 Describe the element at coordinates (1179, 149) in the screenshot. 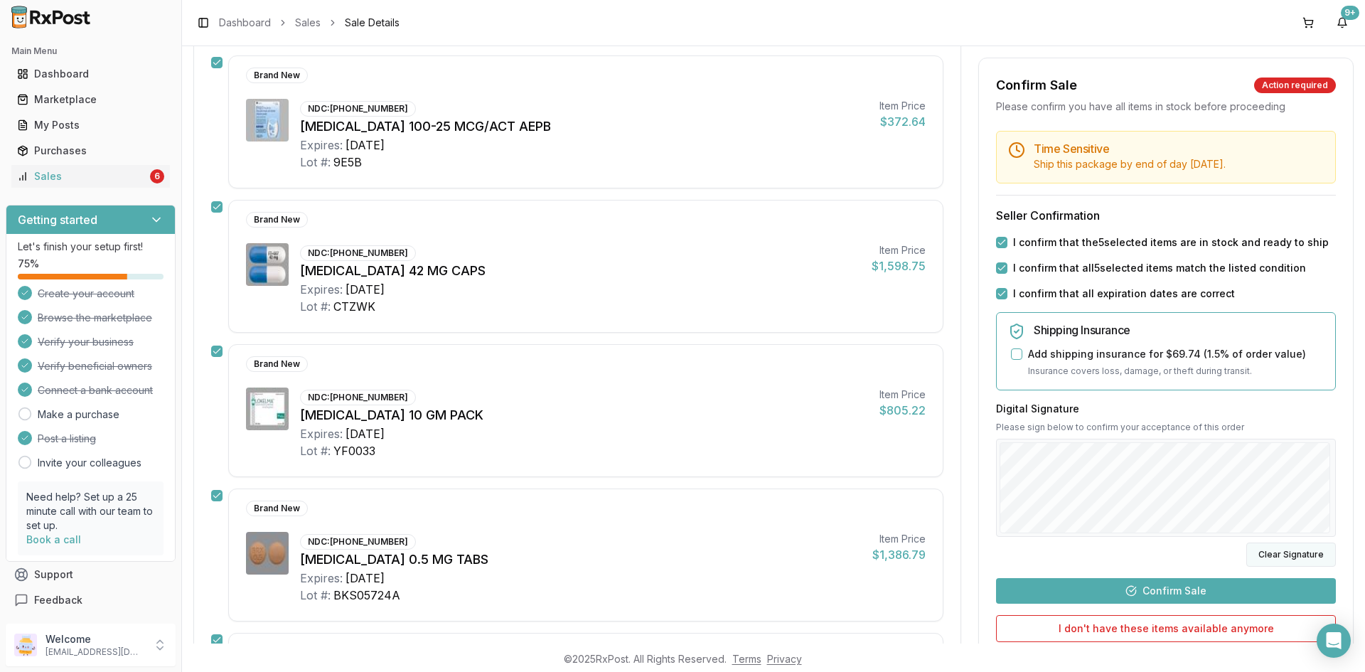

I see `h5: Time Sensitive` at that location.